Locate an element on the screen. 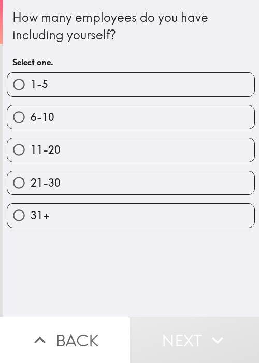 This screenshot has width=259, height=363. span: 1-5 is located at coordinates (39, 84).